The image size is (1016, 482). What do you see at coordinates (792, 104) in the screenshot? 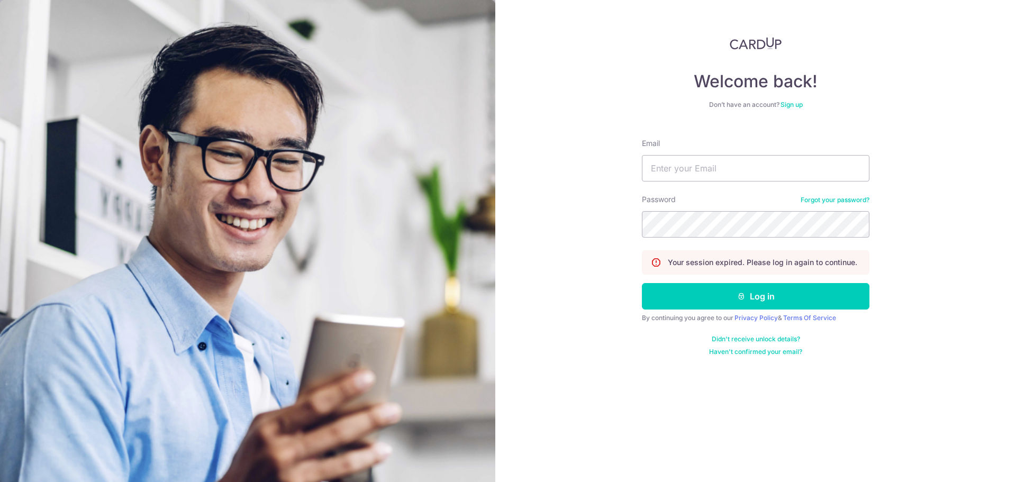
I see `a: Sign up` at bounding box center [792, 104].